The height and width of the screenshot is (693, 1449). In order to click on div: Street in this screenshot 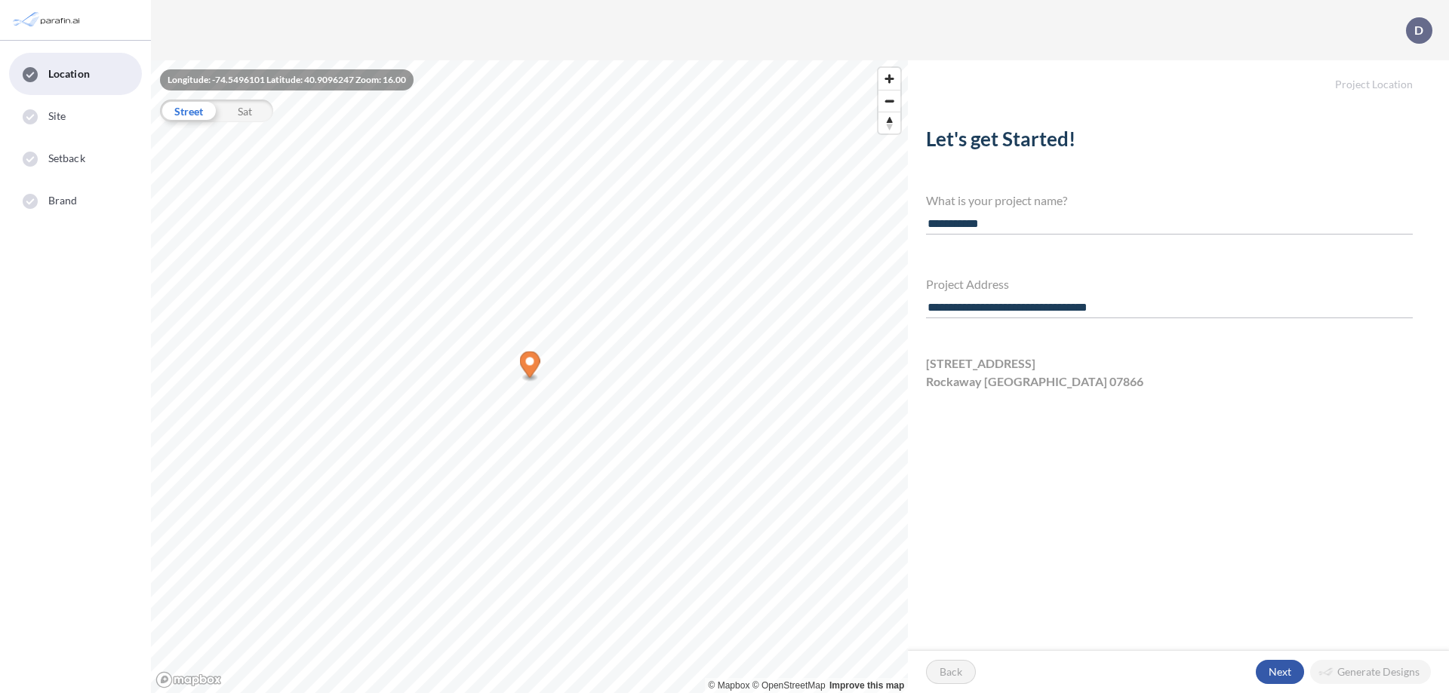, I will do `click(188, 111)`.